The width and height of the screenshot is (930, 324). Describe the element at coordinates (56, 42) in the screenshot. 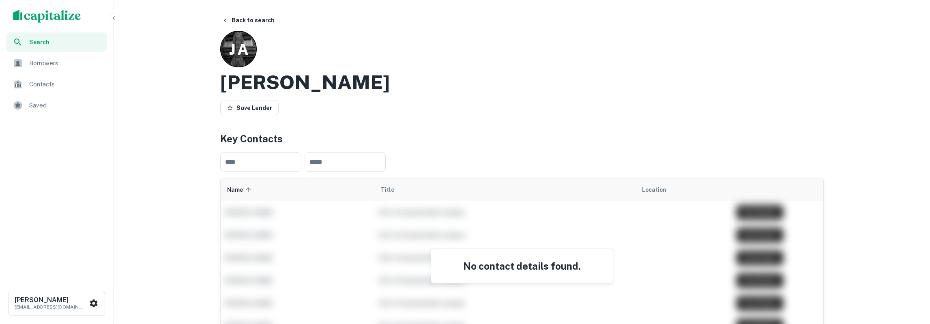

I see `div: Search` at that location.